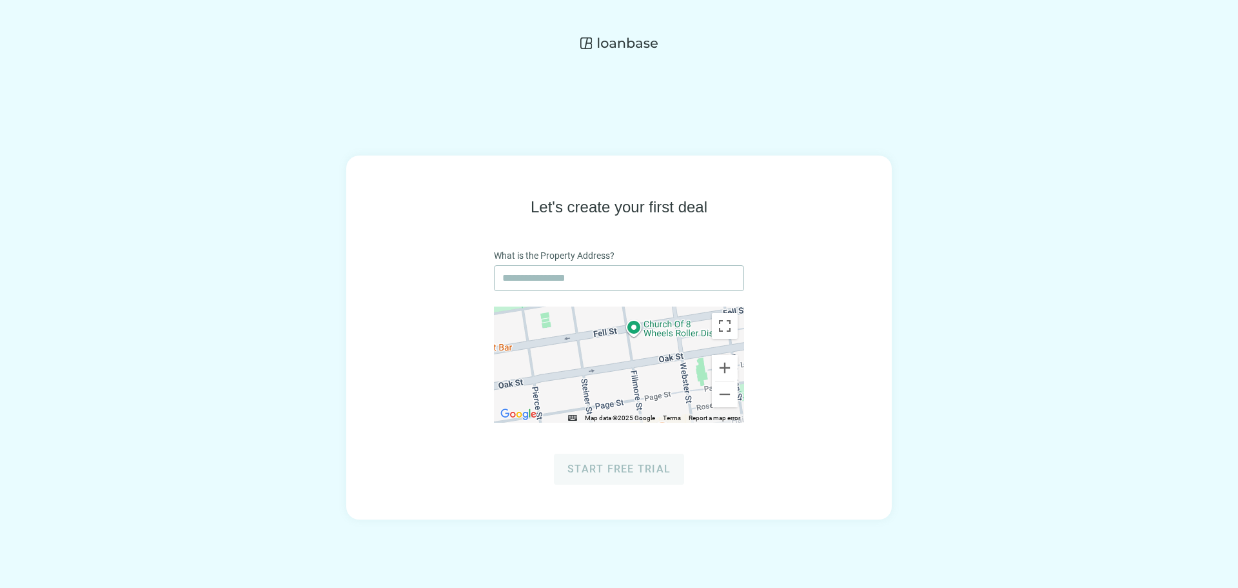 Image resolution: width=1238 pixels, height=588 pixels. Describe the element at coordinates (619, 469) in the screenshot. I see `button: Start free trial` at that location.